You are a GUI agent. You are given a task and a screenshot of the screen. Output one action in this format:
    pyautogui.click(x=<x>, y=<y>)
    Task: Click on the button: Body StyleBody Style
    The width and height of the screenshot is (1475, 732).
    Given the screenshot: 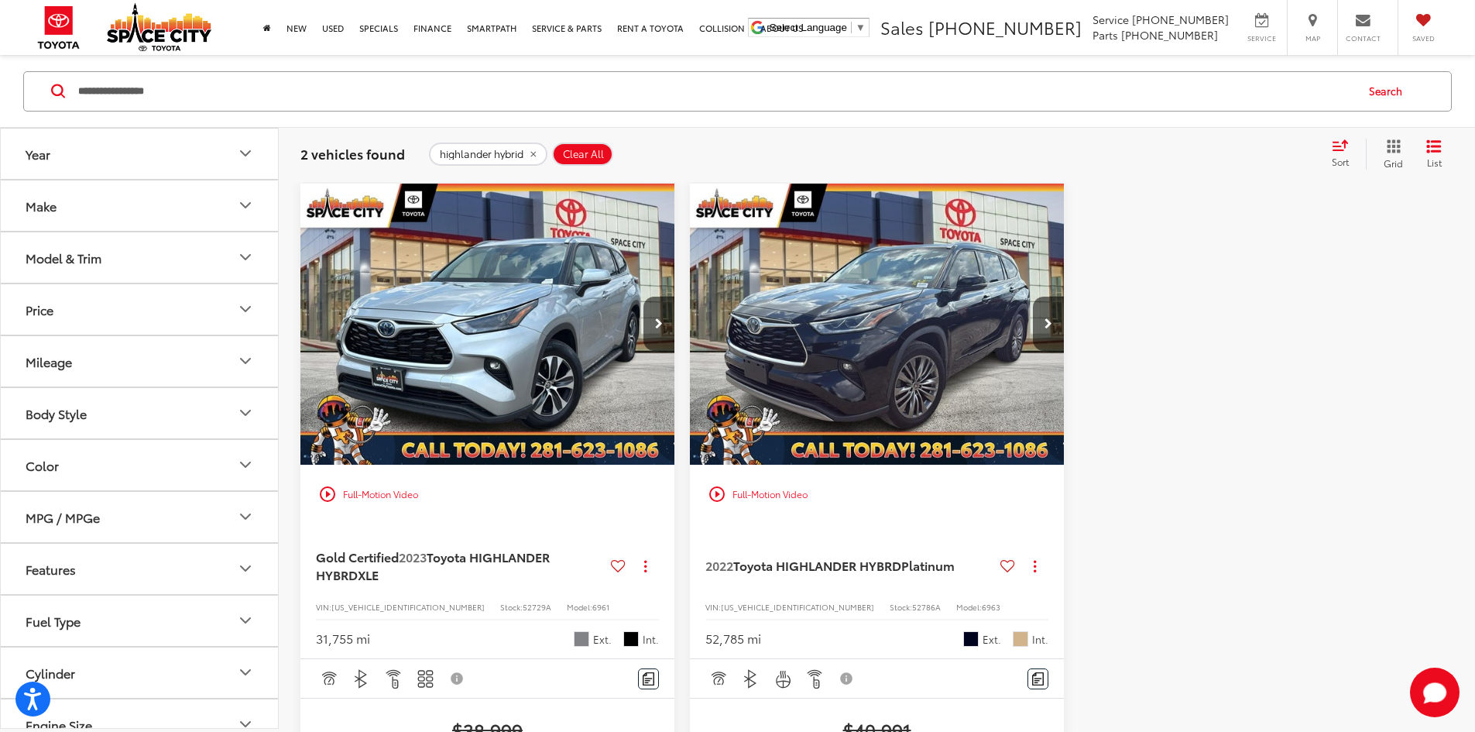 What is the action you would take?
    pyautogui.click(x=140, y=412)
    